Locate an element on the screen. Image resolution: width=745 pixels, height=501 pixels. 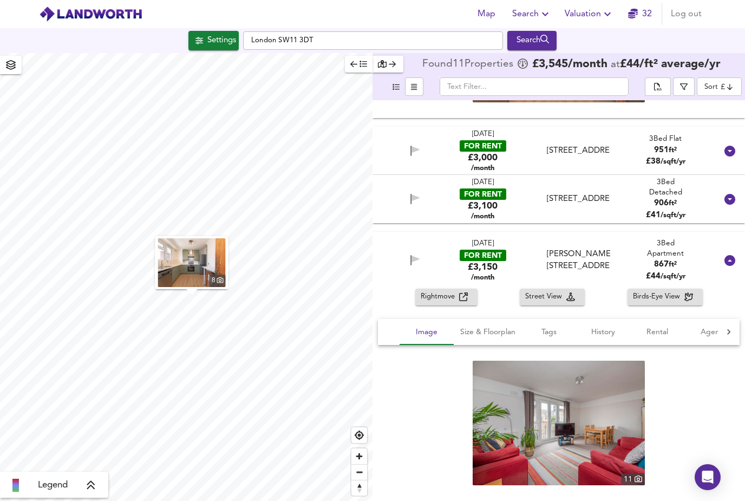
div: Bowstead Court, Parkham Street, SW11 3JP is located at coordinates (578, 199).